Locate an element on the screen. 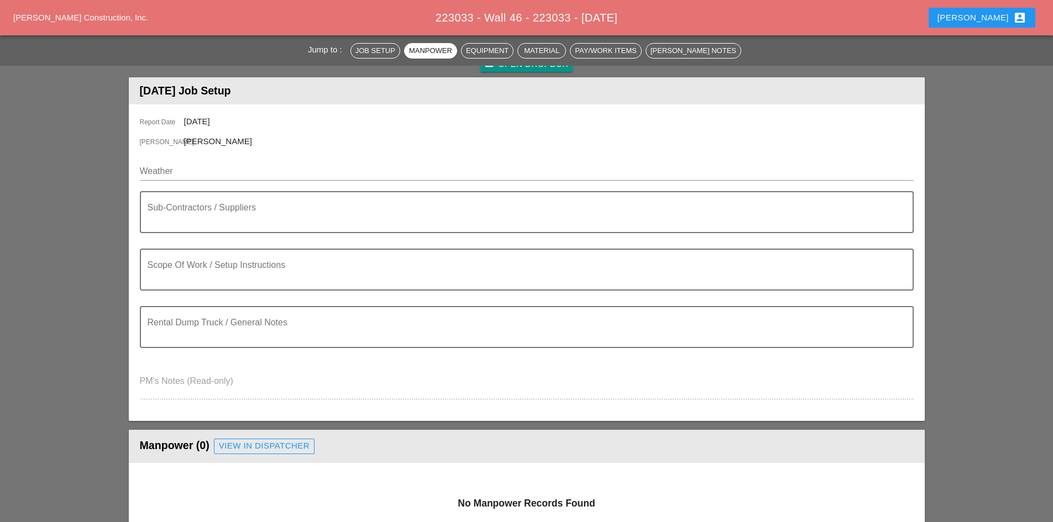 This screenshot has width=1053, height=522. div: Equipment is located at coordinates (487, 51).